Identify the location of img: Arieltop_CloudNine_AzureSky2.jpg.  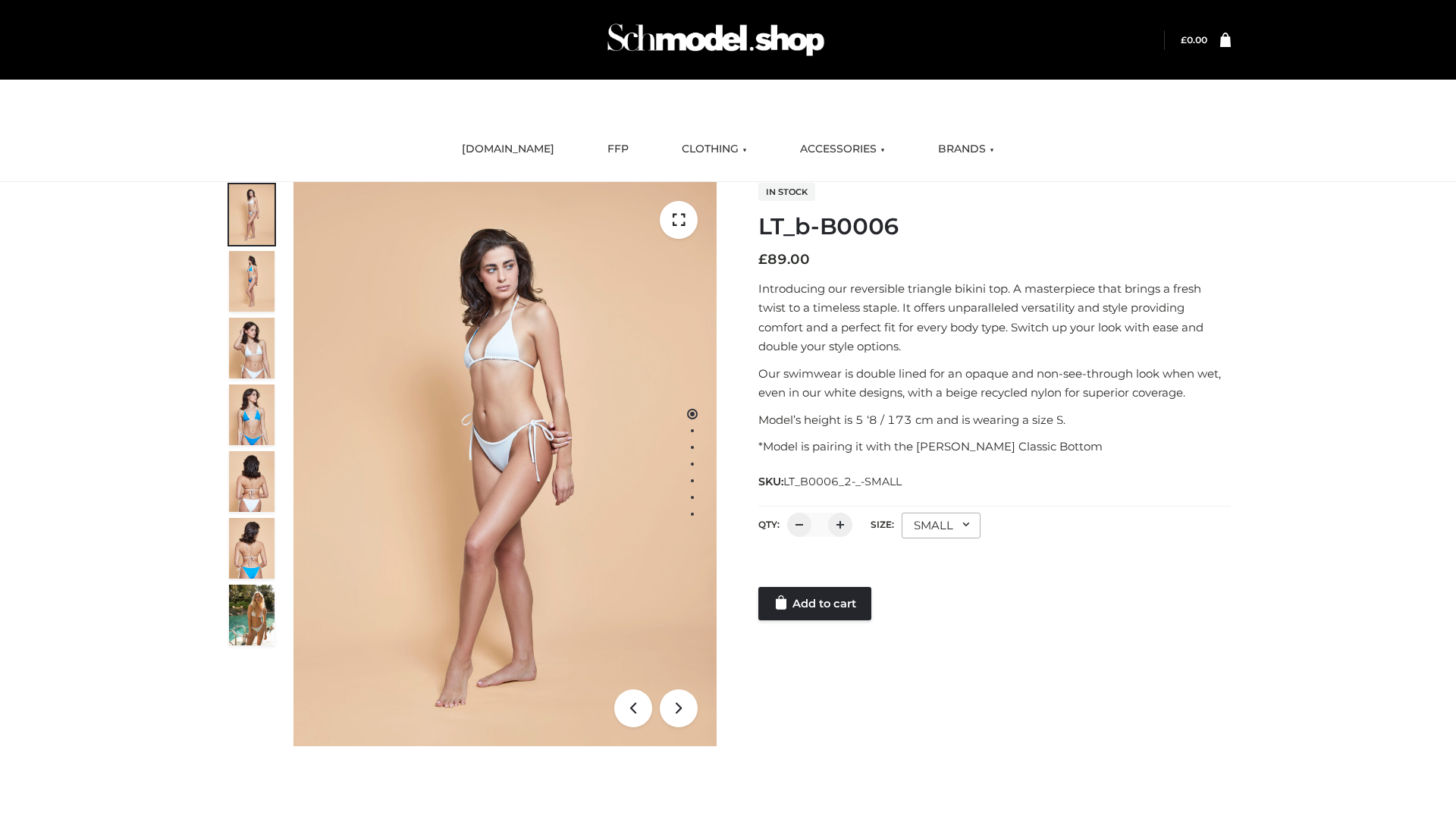
(251, 615).